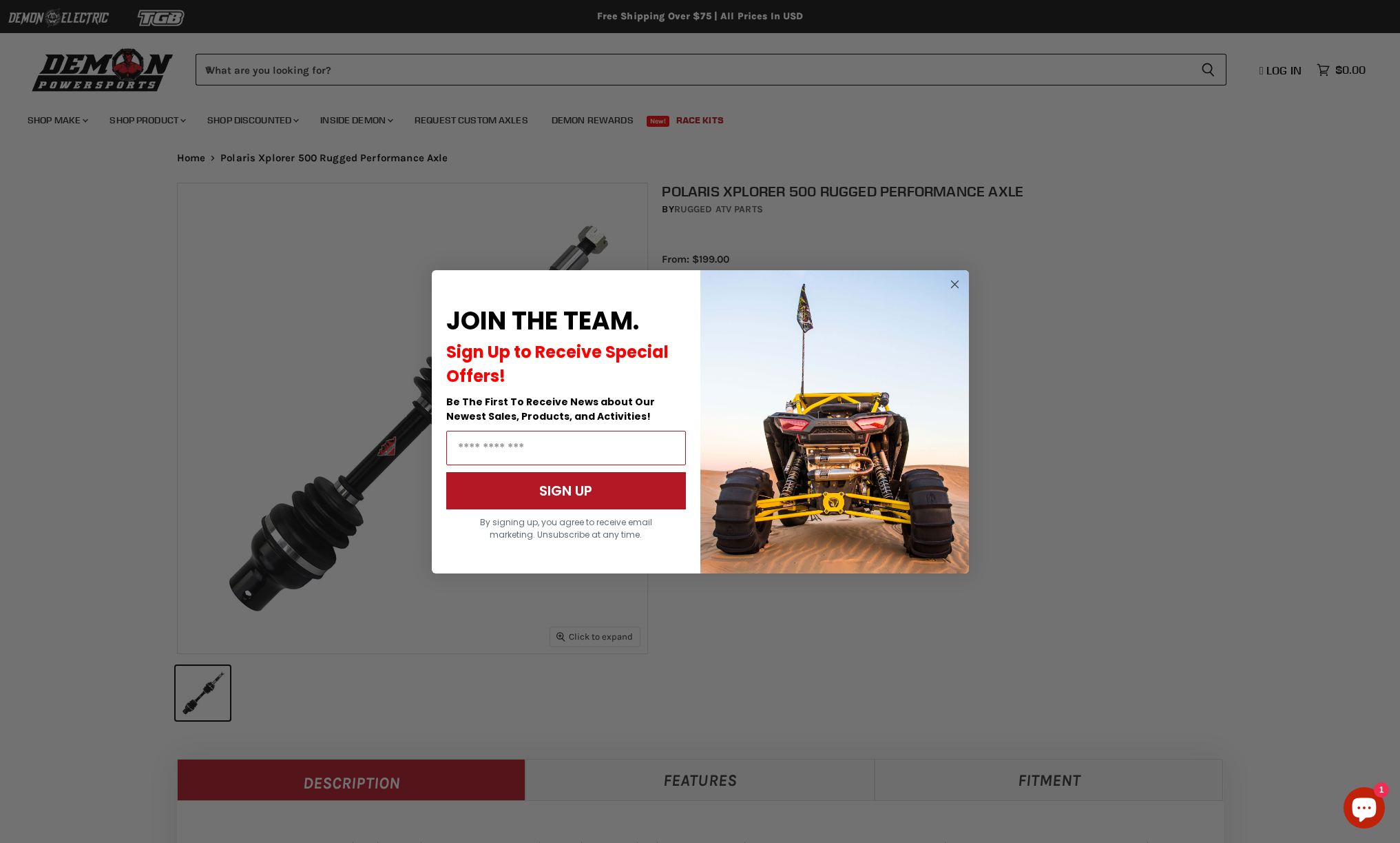  I want to click on span: By signing up, you agree to receive email marketing. Unsubscribe at any time., so click(566, 528).